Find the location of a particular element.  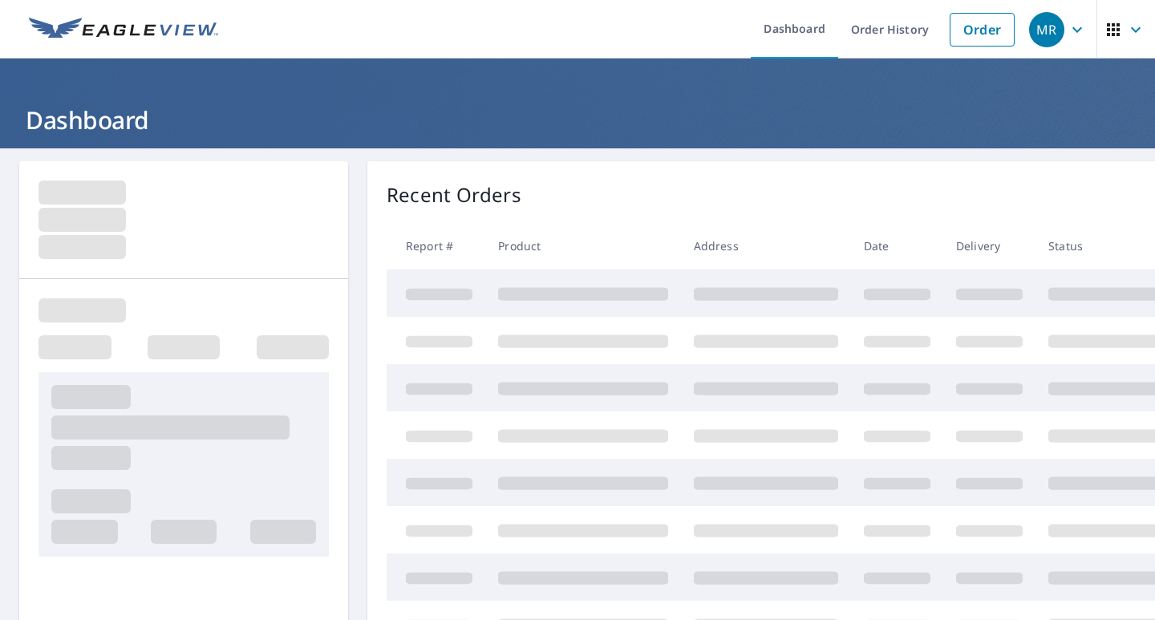

th: Delivery is located at coordinates (989, 246).